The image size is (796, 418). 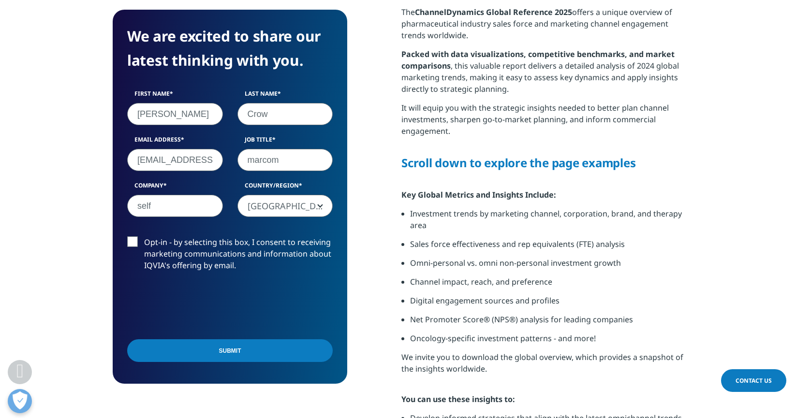 What do you see at coordinates (479, 195) in the screenshot?
I see `strong: Key Global Metrics and Insights Include:` at bounding box center [479, 195].